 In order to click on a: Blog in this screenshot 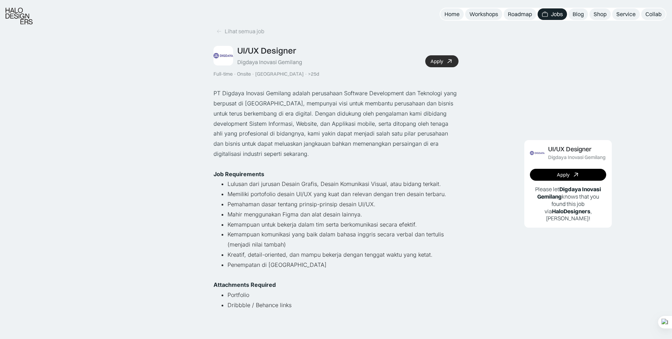, I will do `click(578, 14)`.